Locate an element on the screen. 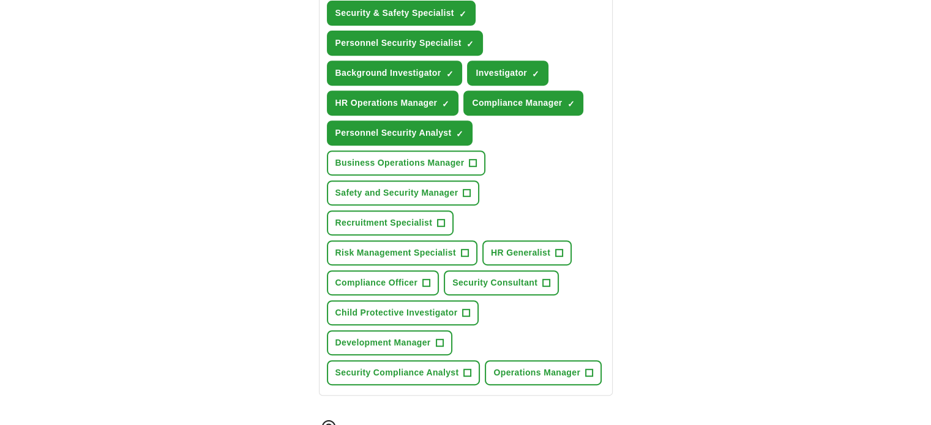 Image resolution: width=931 pixels, height=425 pixels. span: HR Generalist is located at coordinates (520, 253).